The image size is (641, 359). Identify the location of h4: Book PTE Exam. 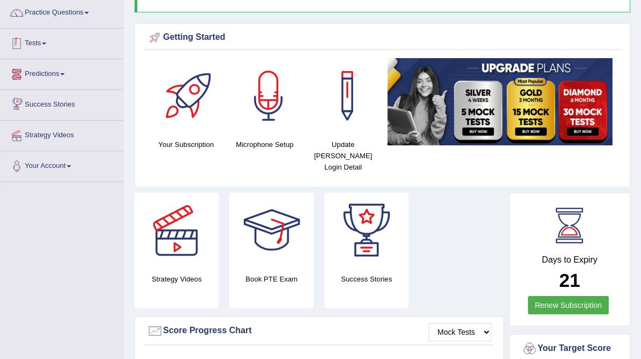
(271, 279).